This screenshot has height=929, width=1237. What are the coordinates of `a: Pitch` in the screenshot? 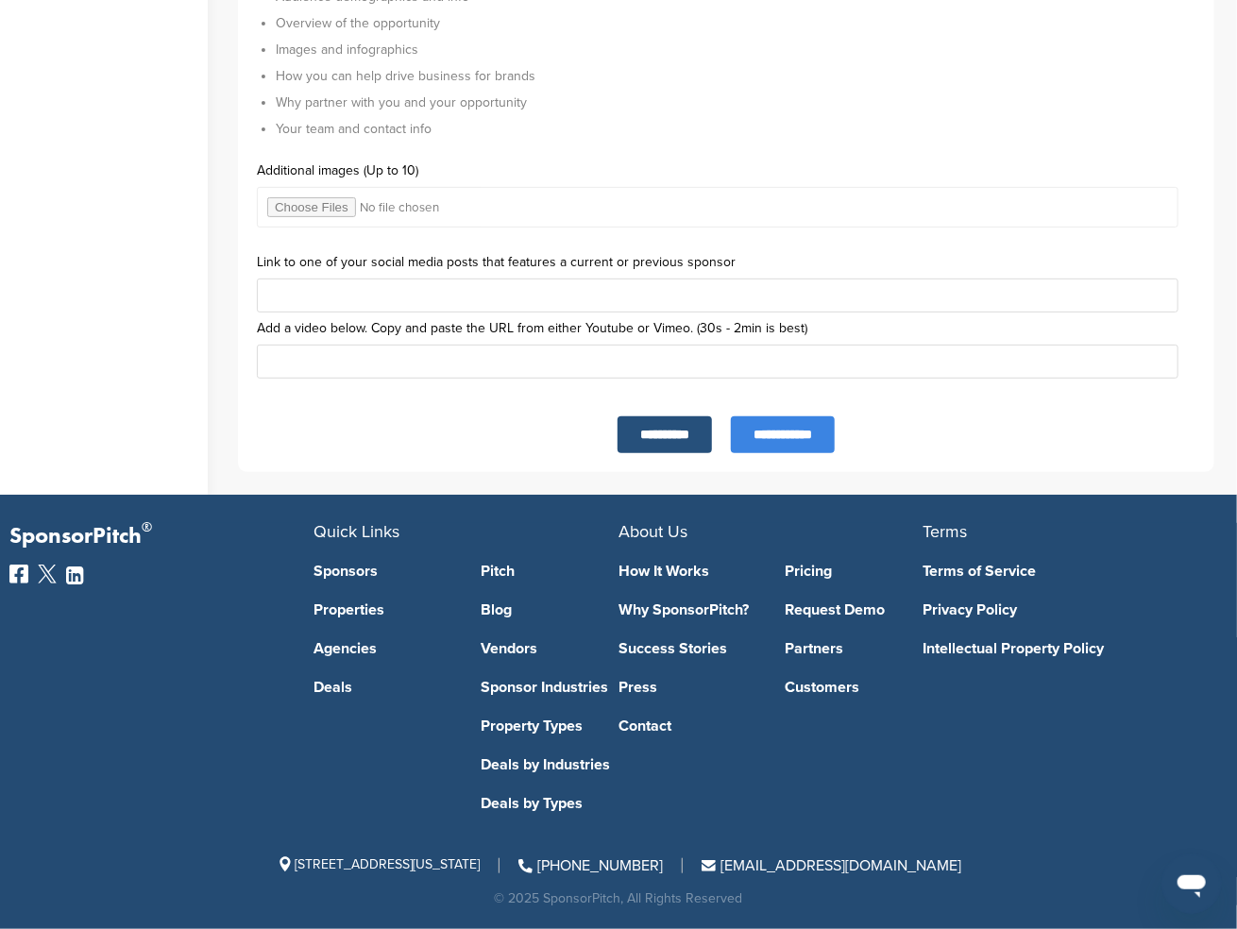 It's located at (550, 571).